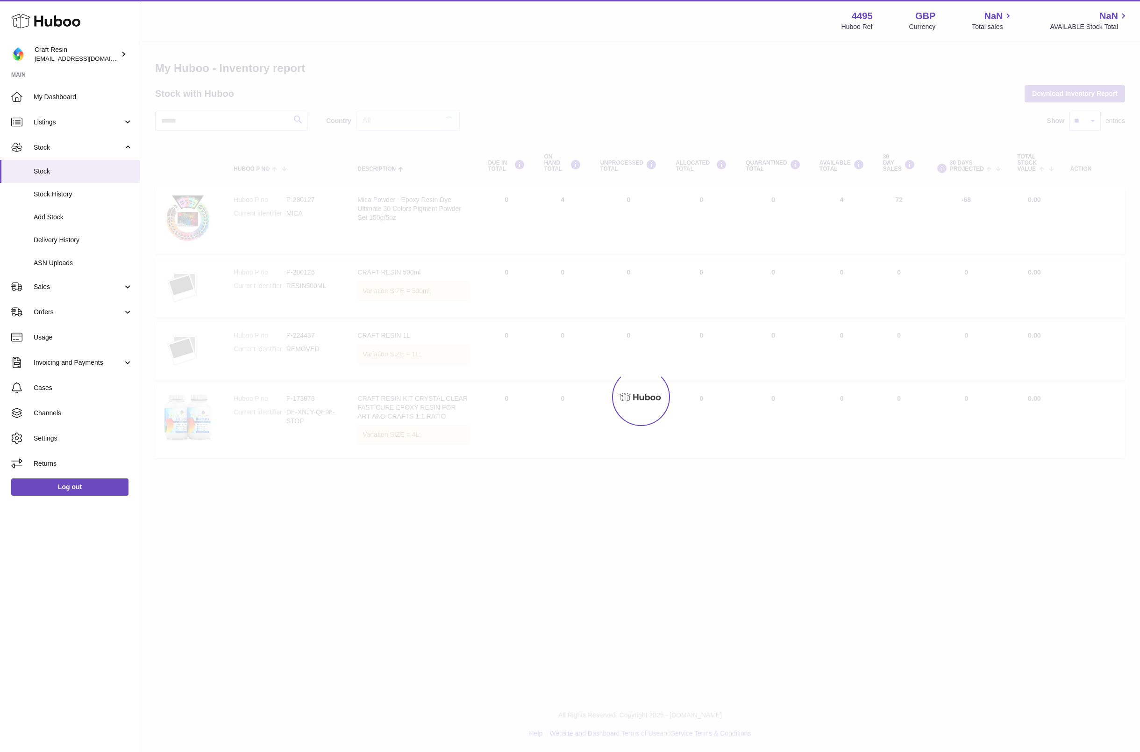 The width and height of the screenshot is (1140, 752). What do you see at coordinates (862, 16) in the screenshot?
I see `strong: 4495` at bounding box center [862, 16].